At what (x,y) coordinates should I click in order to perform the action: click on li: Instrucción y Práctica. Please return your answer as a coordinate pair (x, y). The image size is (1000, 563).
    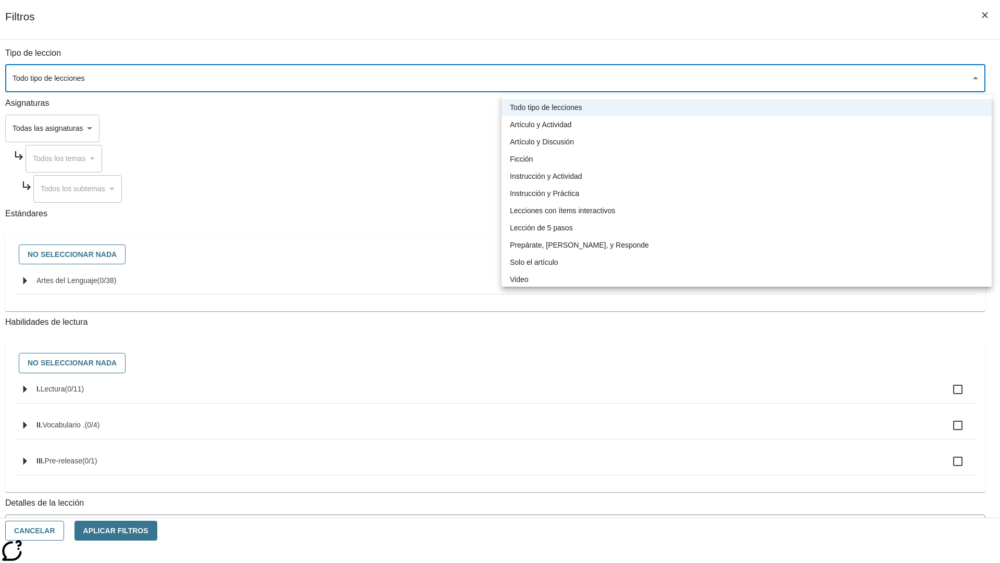
    Looking at the image, I should click on (747, 193).